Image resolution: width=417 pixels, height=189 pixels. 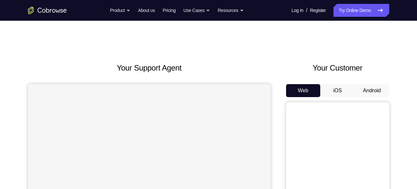 What do you see at coordinates (318, 10) in the screenshot?
I see `a: Register` at bounding box center [318, 10].